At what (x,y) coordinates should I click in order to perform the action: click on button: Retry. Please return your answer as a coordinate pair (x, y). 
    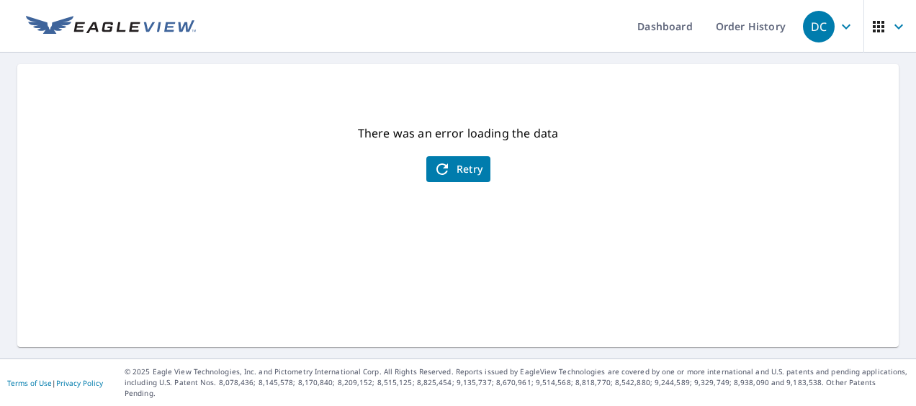
    Looking at the image, I should click on (458, 169).